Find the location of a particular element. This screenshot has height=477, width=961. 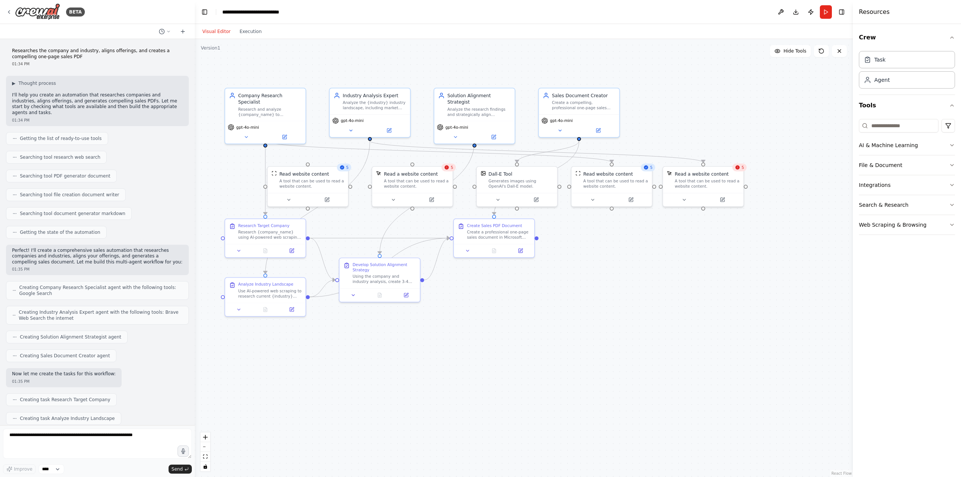

button: Hide left sidebar is located at coordinates (205, 12).